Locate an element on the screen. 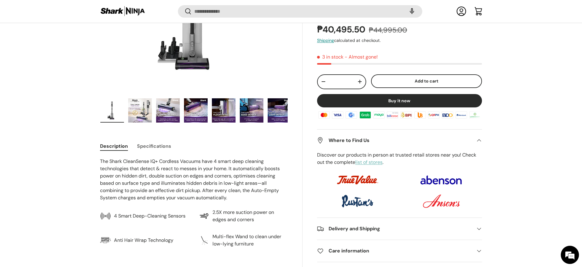  img: bdo is located at coordinates (447, 115).